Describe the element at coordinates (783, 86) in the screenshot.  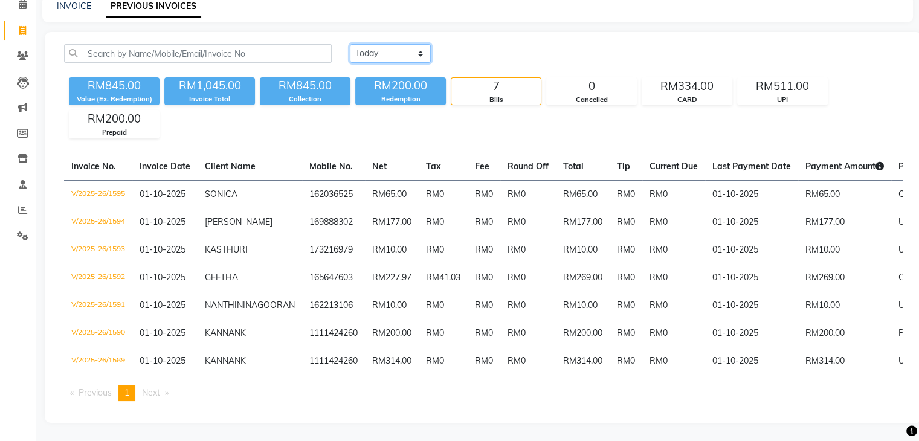
I see `div: RM511.00` at that location.